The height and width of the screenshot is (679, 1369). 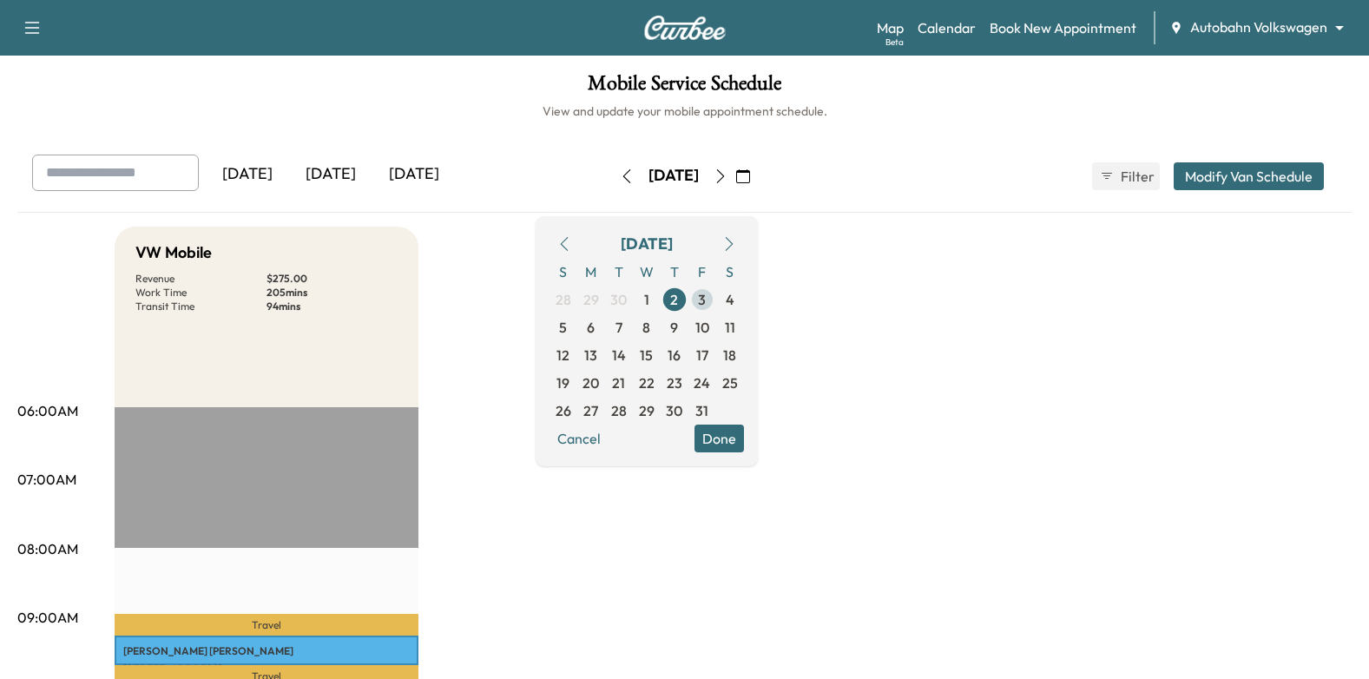 I want to click on span: W, so click(x=647, y=272).